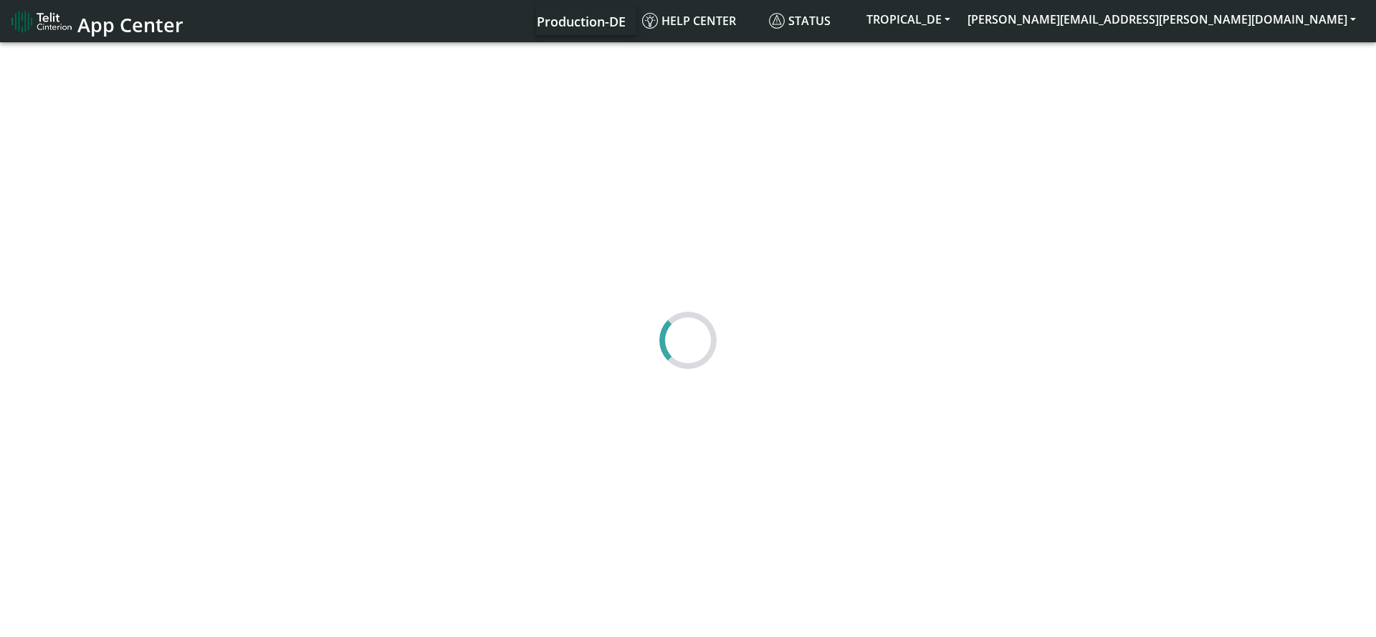  I want to click on img: knowledge.svg, so click(650, 21).